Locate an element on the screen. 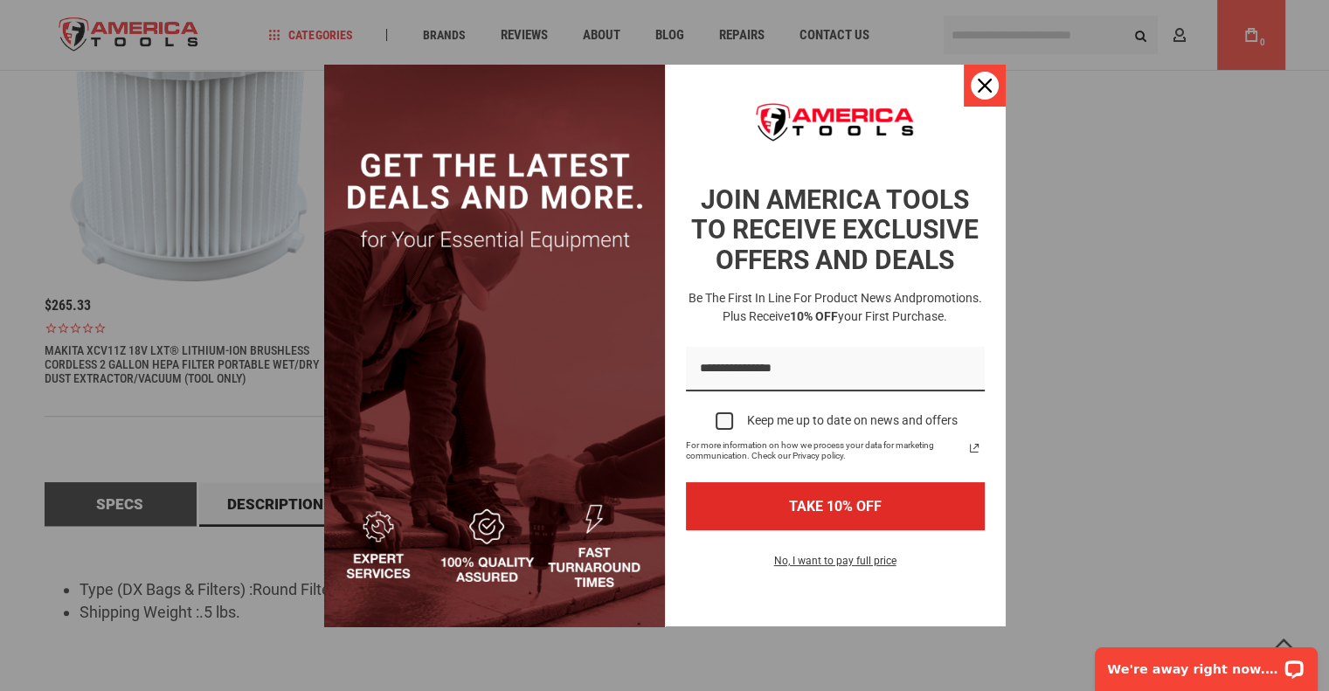 This screenshot has height=691, width=1329. p: We're away right now. Please check back later! is located at coordinates (111, 33).